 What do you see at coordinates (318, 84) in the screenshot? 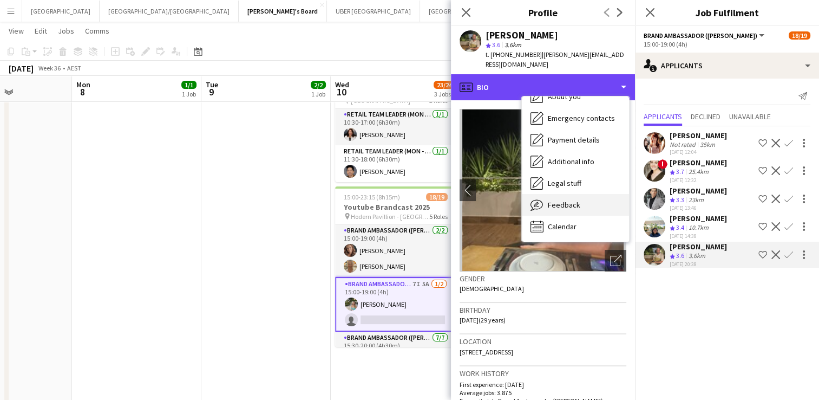
I see `span: 2/2` at bounding box center [318, 84].